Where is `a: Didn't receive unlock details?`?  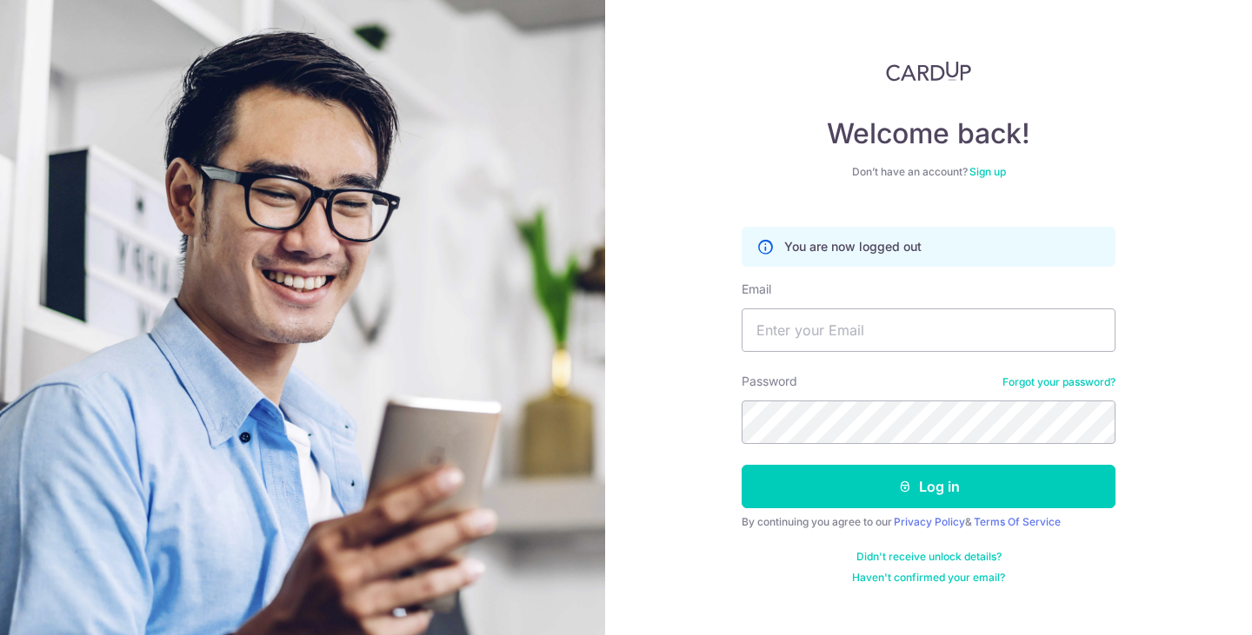 a: Didn't receive unlock details? is located at coordinates (928, 557).